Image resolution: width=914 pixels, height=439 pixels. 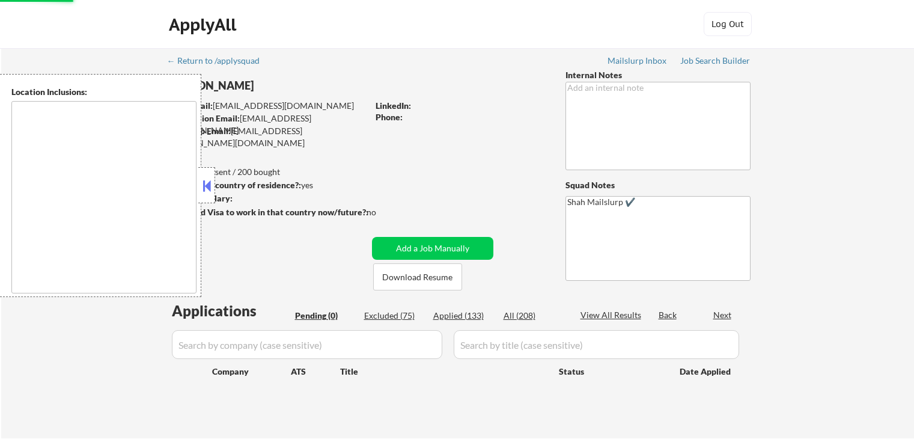 What do you see at coordinates (418, 276) in the screenshot?
I see `button: Download Resume` at bounding box center [418, 276].